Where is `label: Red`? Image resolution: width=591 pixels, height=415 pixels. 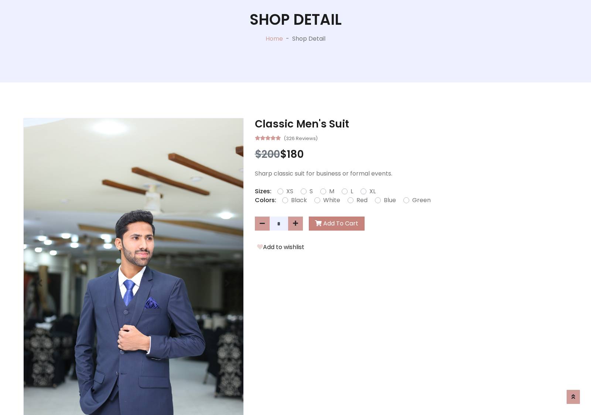 label: Red is located at coordinates (362, 200).